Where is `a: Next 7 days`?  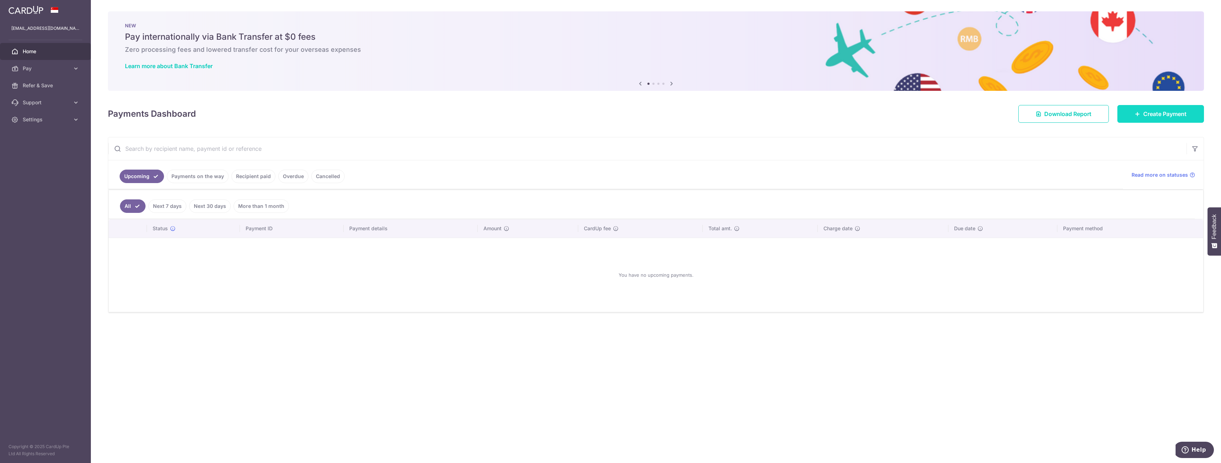
a: Next 7 days is located at coordinates (167, 206).